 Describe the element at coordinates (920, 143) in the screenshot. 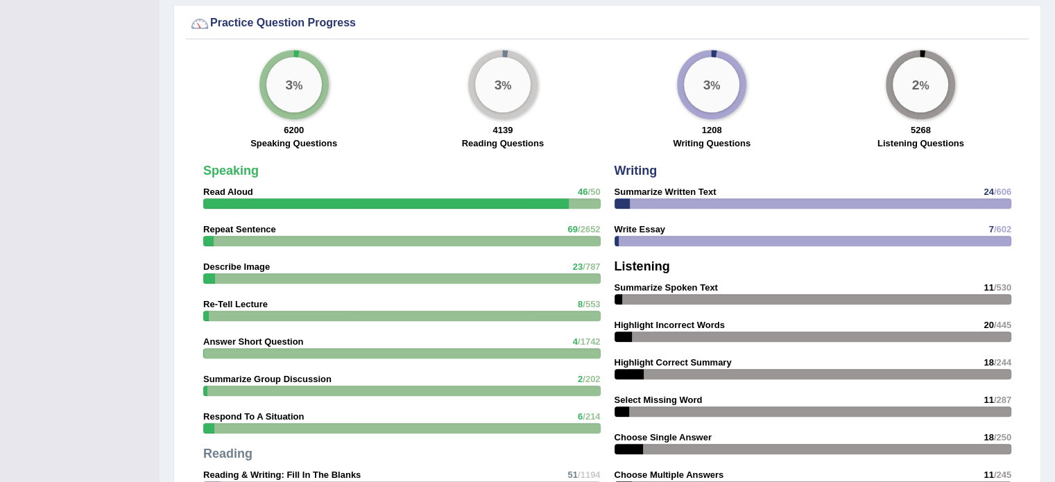

I see `label: Listening Questions` at that location.